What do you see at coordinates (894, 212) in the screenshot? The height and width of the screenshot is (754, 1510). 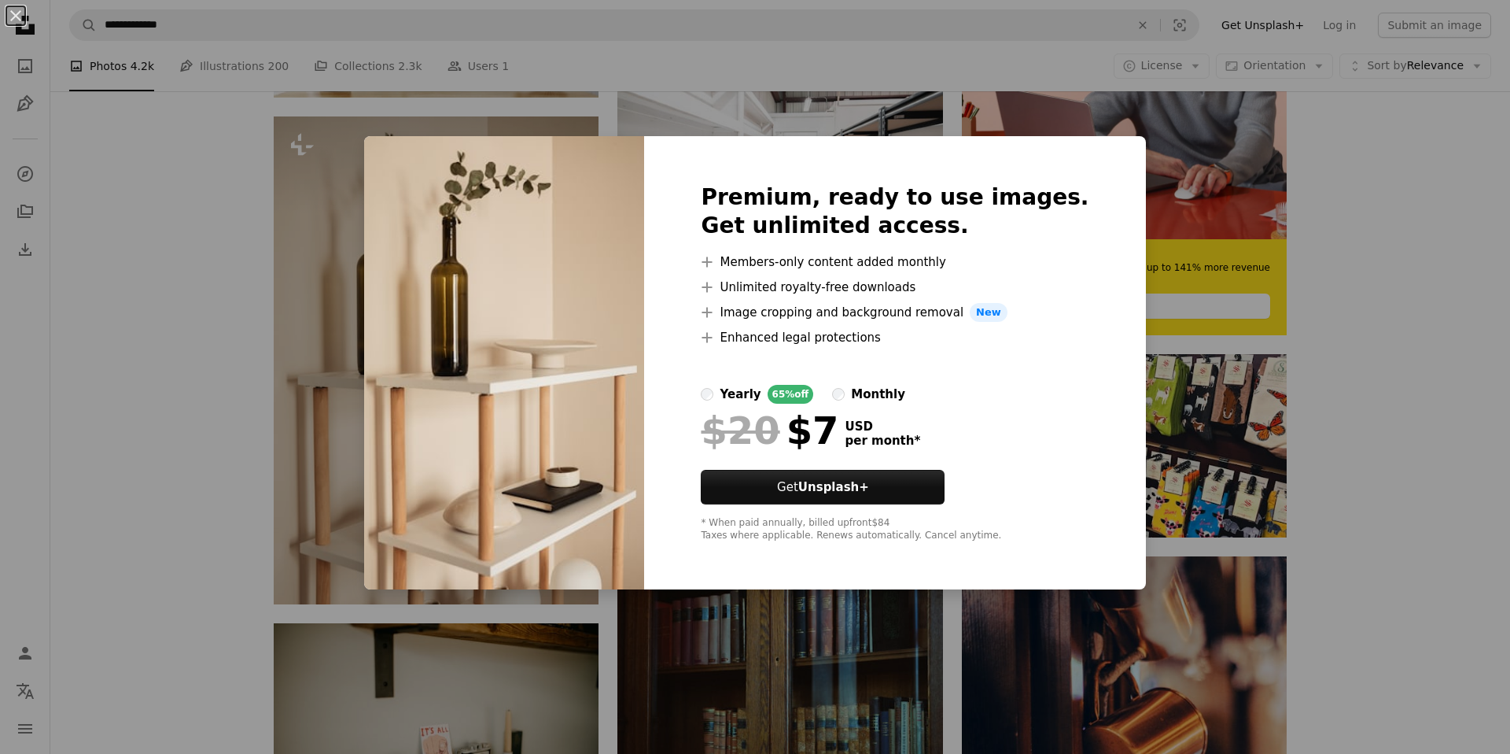 I see `h2: Premium, ready to use images. Get unlimited access.` at bounding box center [894, 212].